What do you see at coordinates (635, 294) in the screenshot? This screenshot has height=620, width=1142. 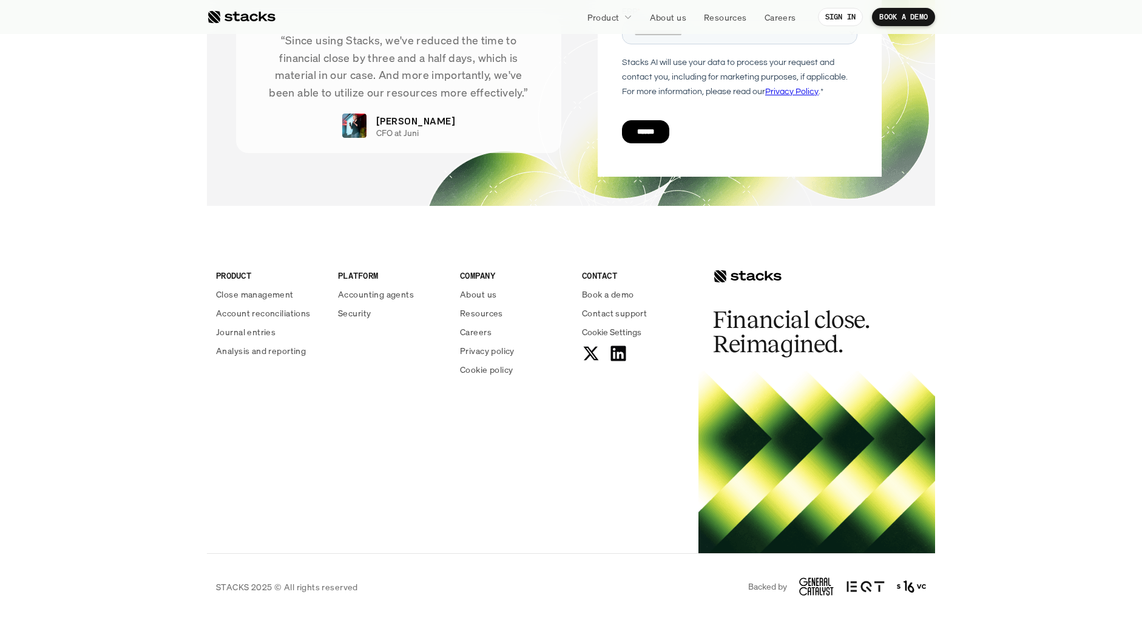 I see `a: Book a demo` at bounding box center [635, 294].